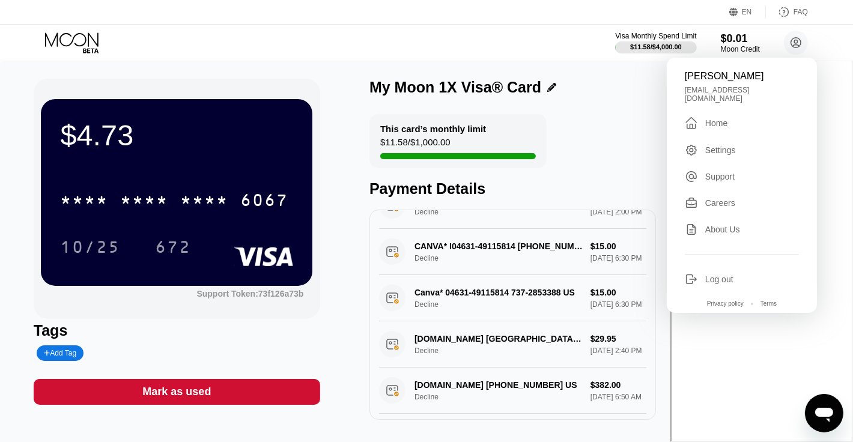  What do you see at coordinates (740, 49) in the screenshot?
I see `div: Moon Credit` at bounding box center [740, 49].